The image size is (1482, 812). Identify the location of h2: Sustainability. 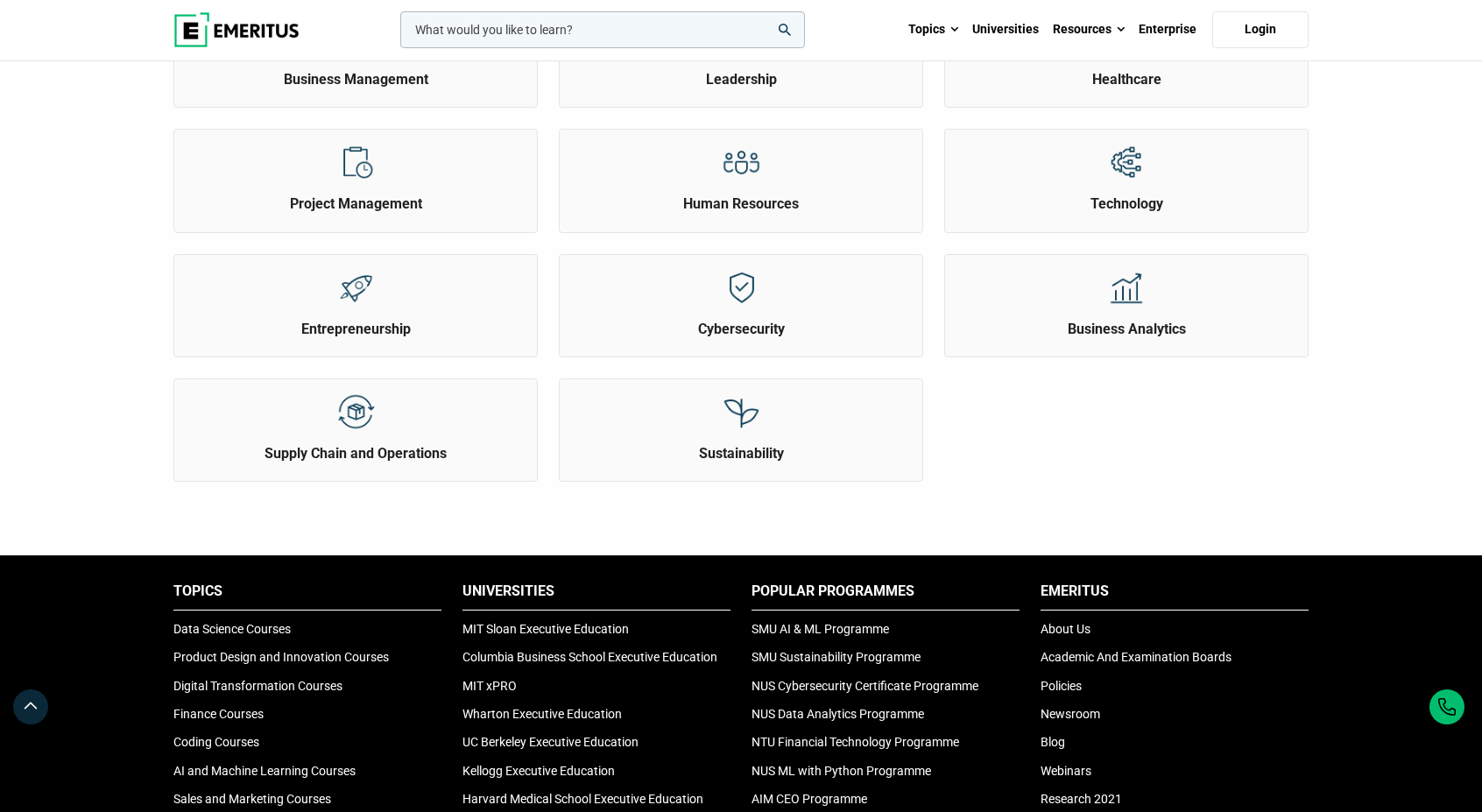
(741, 454).